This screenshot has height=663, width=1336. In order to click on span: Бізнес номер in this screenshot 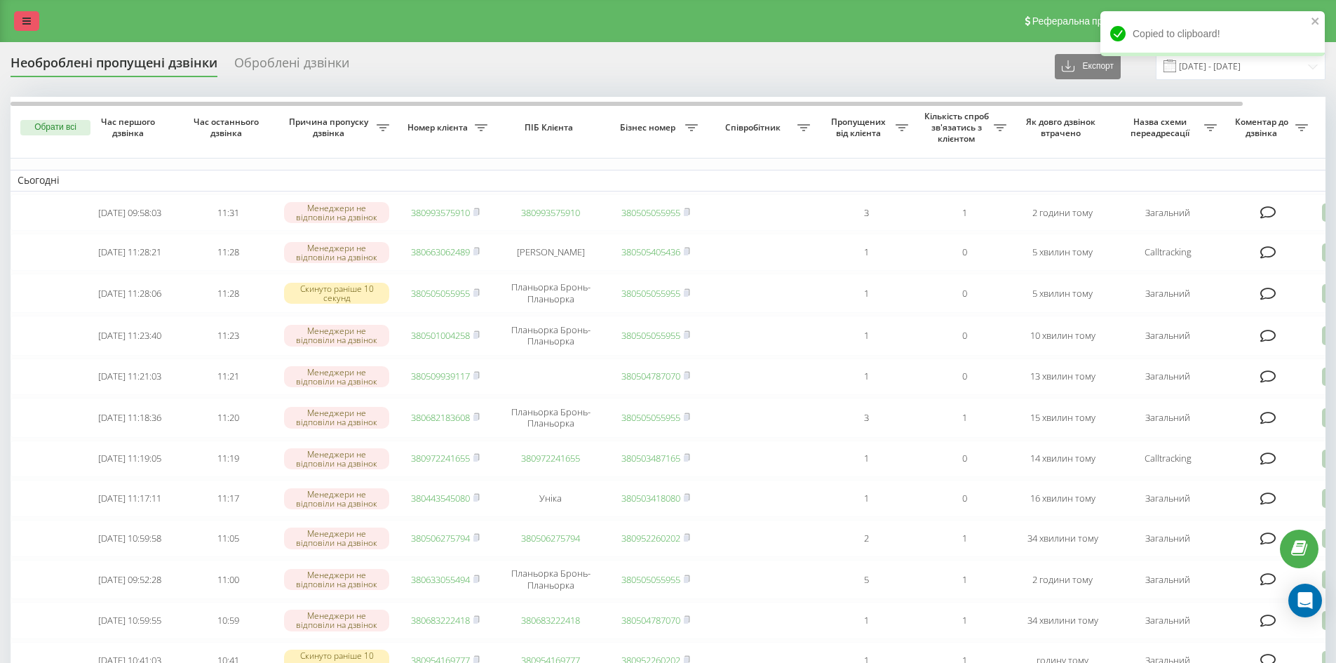, I will do `click(650, 128)`.